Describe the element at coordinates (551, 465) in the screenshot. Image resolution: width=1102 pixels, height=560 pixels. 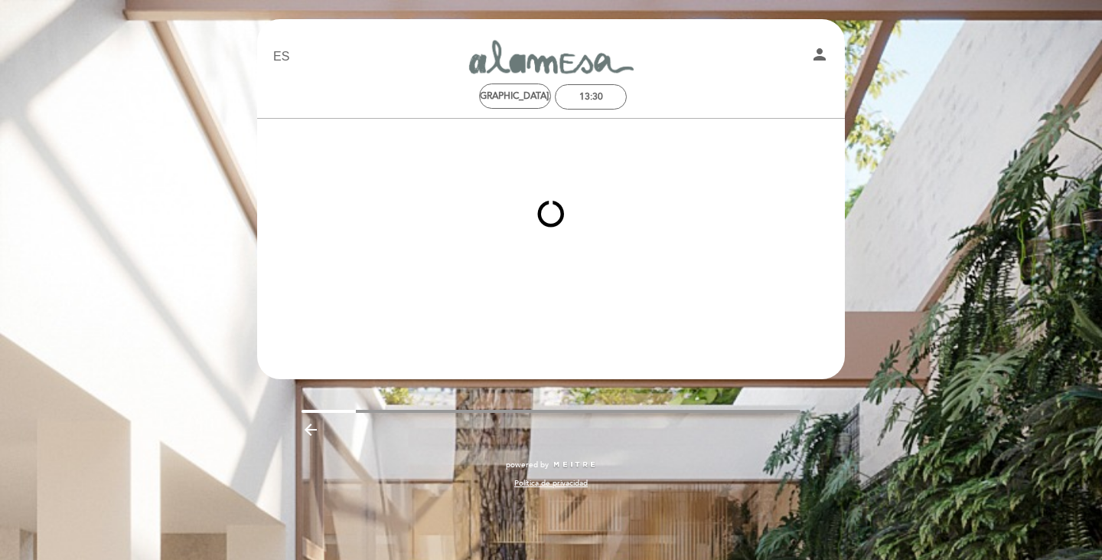
I see `a: powered by` at that location.